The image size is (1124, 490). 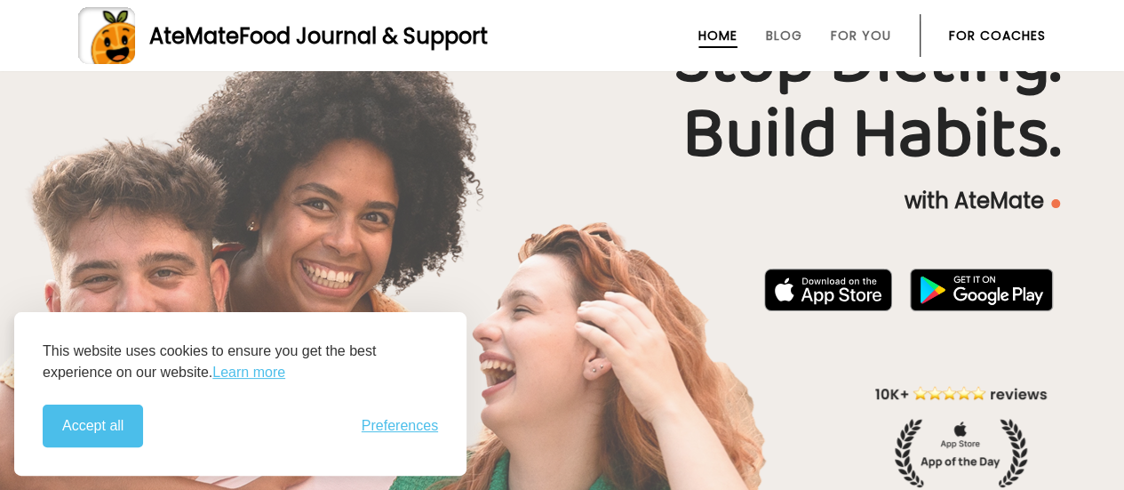 What do you see at coordinates (960, 434) in the screenshot?
I see `img: home-hero-appoftheday.png` at bounding box center [960, 434].